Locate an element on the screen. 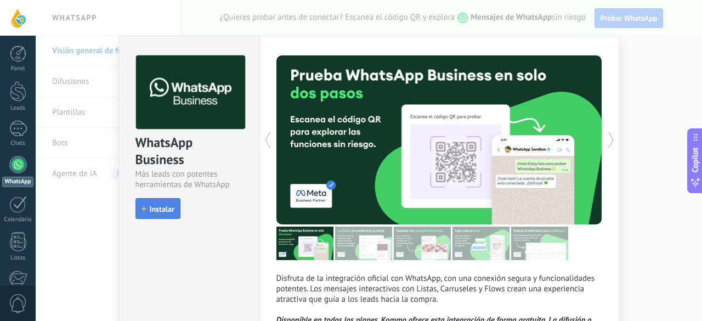  span: Copilot is located at coordinates (695, 160).